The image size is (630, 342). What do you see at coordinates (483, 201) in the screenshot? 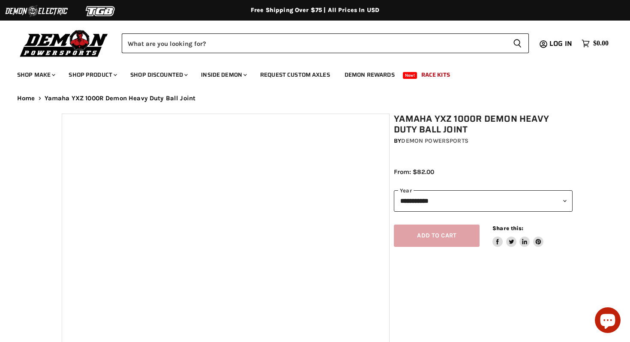
I see `select: year` at bounding box center [483, 201].